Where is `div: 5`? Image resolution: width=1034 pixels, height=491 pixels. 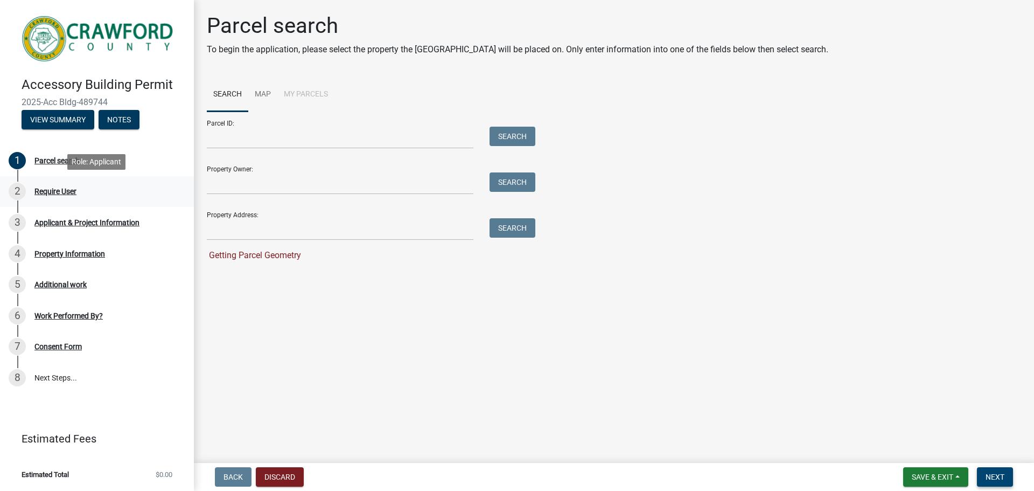
div: 5 is located at coordinates (17, 284).